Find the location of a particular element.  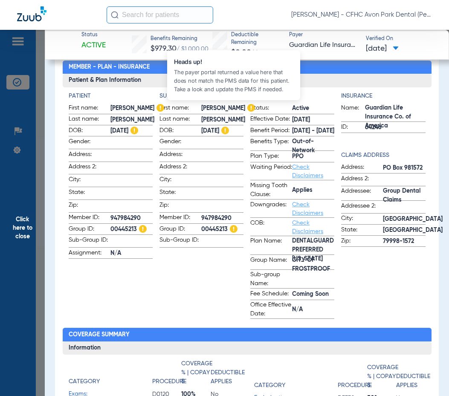

span: Sub-Group ID: is located at coordinates (90, 241).